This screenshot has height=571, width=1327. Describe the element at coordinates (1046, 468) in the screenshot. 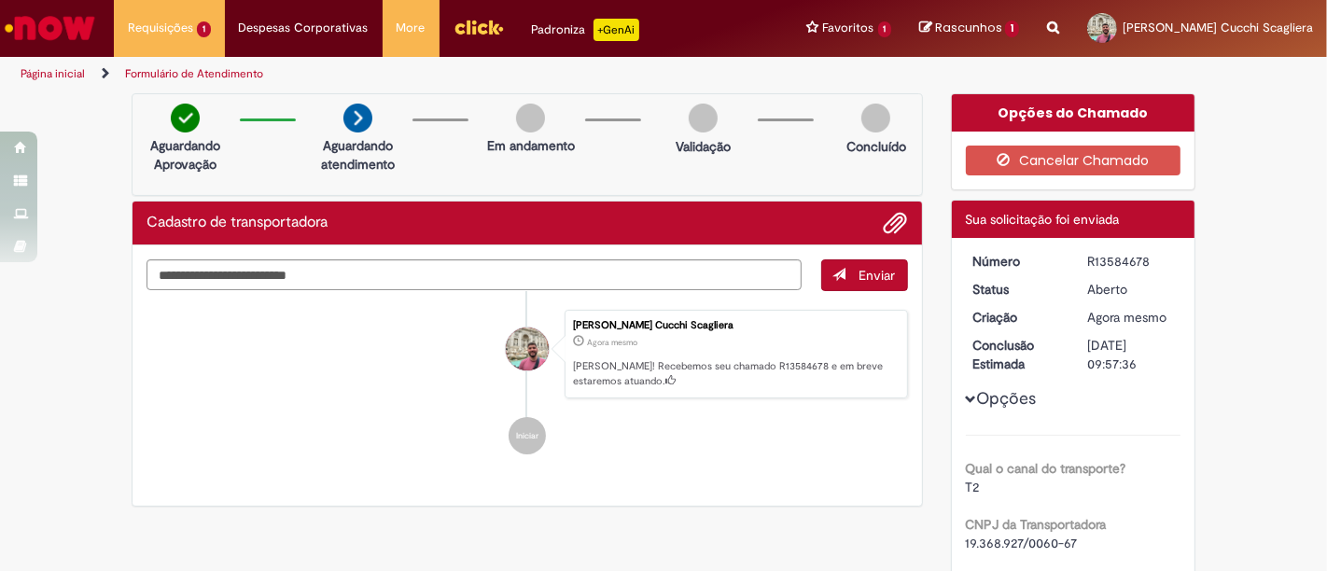

I see `b: Qual o canal do transporte?` at that location.